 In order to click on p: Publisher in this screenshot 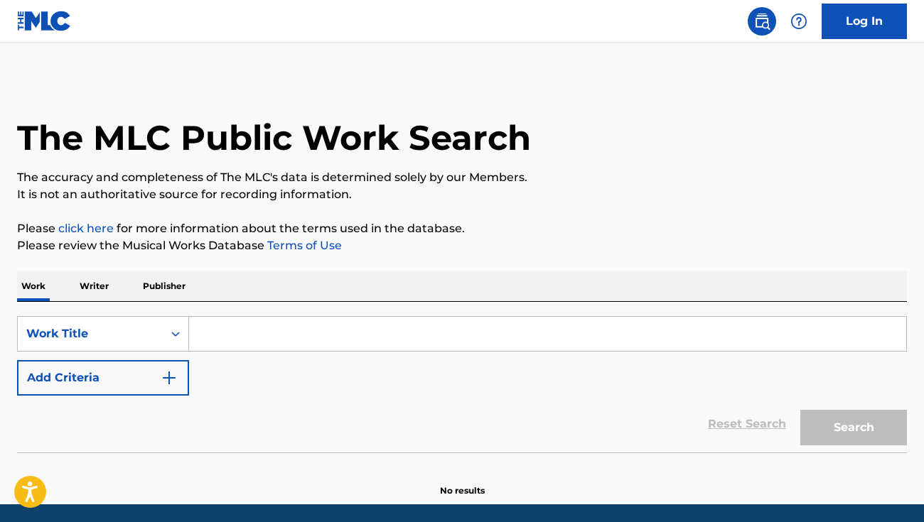, I will do `click(164, 286)`.